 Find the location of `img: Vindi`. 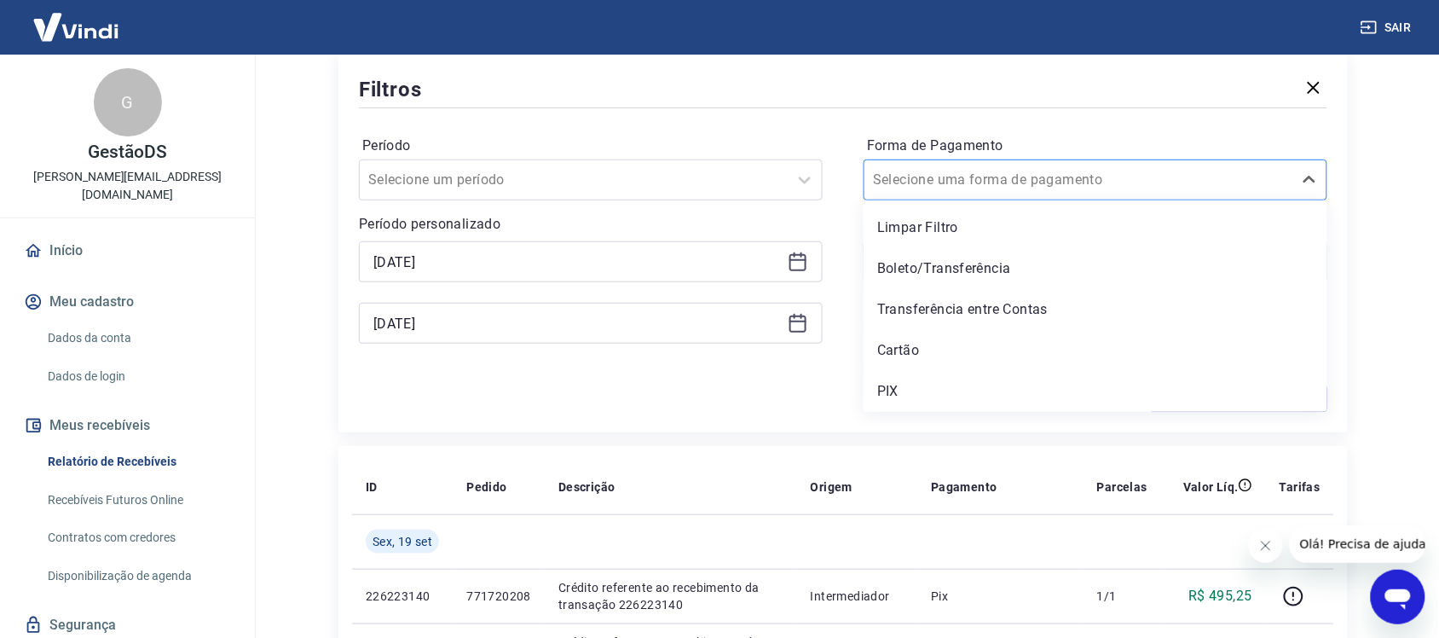

img: Vindi is located at coordinates (76, 26).